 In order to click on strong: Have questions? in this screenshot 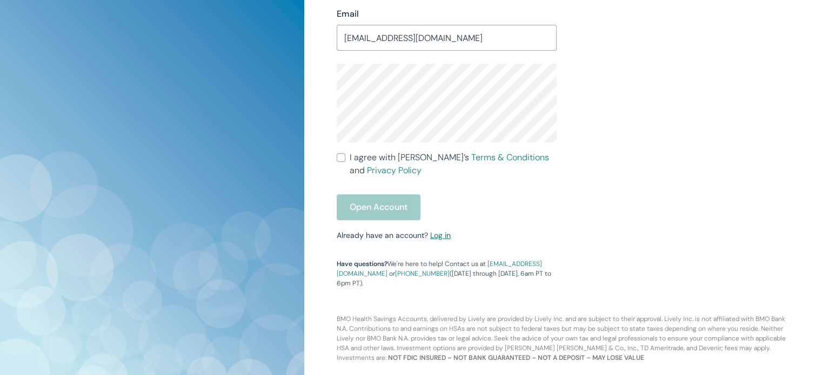, I will do `click(362, 264)`.